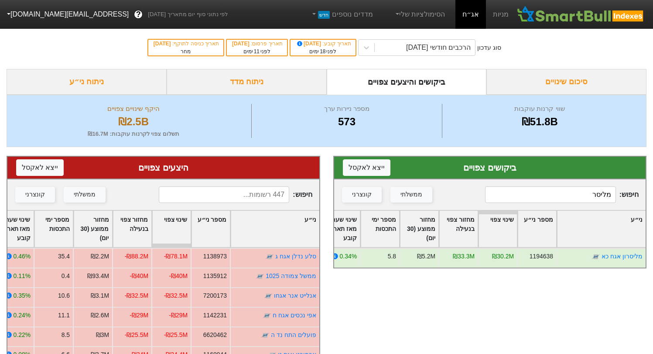  I want to click on div: -₪32.5M, so click(136, 295).